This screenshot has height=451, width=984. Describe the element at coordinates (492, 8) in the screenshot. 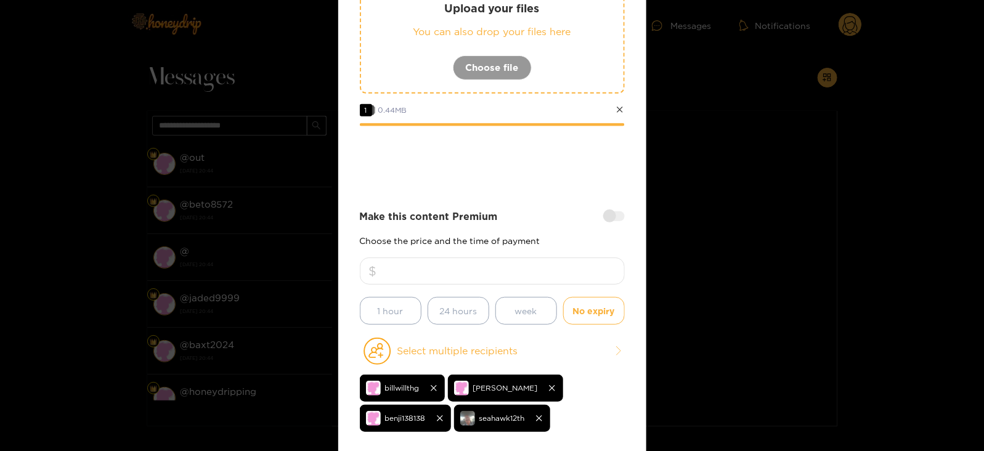

I see `p: Upload your files` at that location.